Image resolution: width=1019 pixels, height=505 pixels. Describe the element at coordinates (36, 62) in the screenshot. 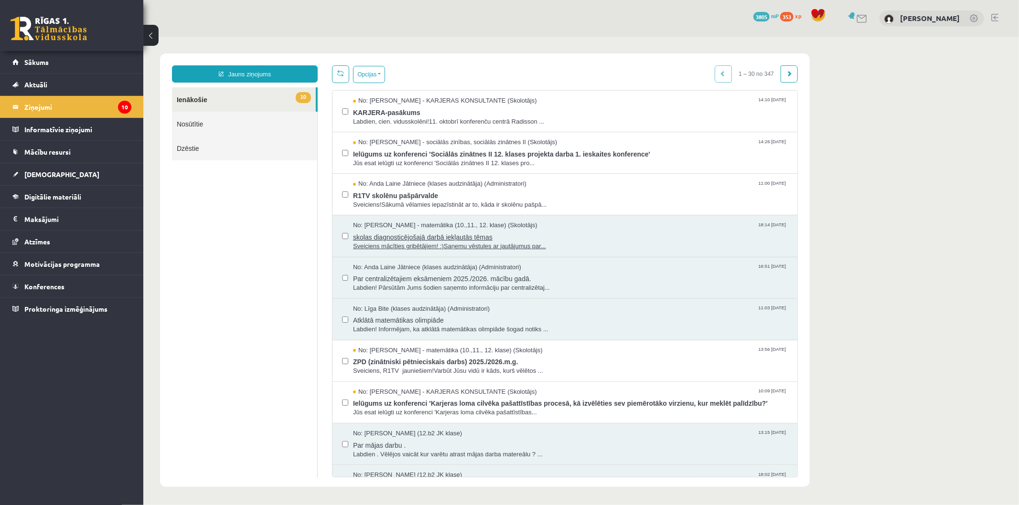

I see `span: Sākums` at that location.